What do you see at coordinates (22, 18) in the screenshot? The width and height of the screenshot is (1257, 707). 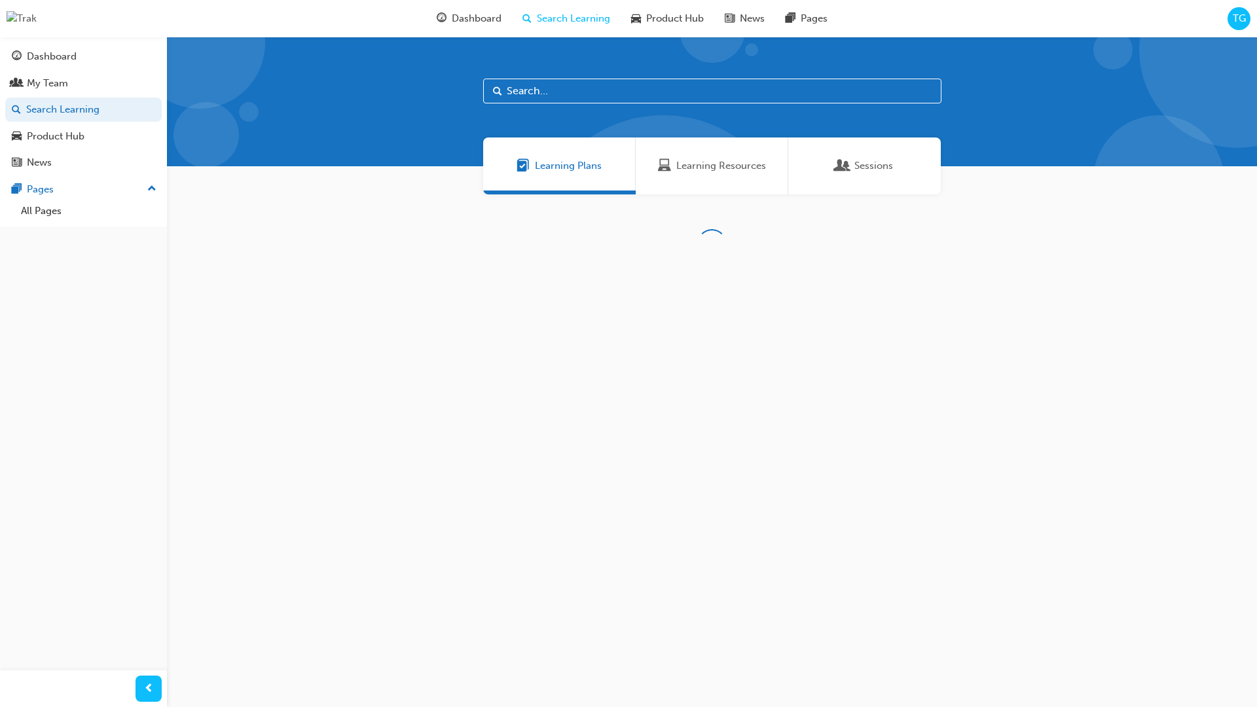 I see `img: Trak` at bounding box center [22, 18].